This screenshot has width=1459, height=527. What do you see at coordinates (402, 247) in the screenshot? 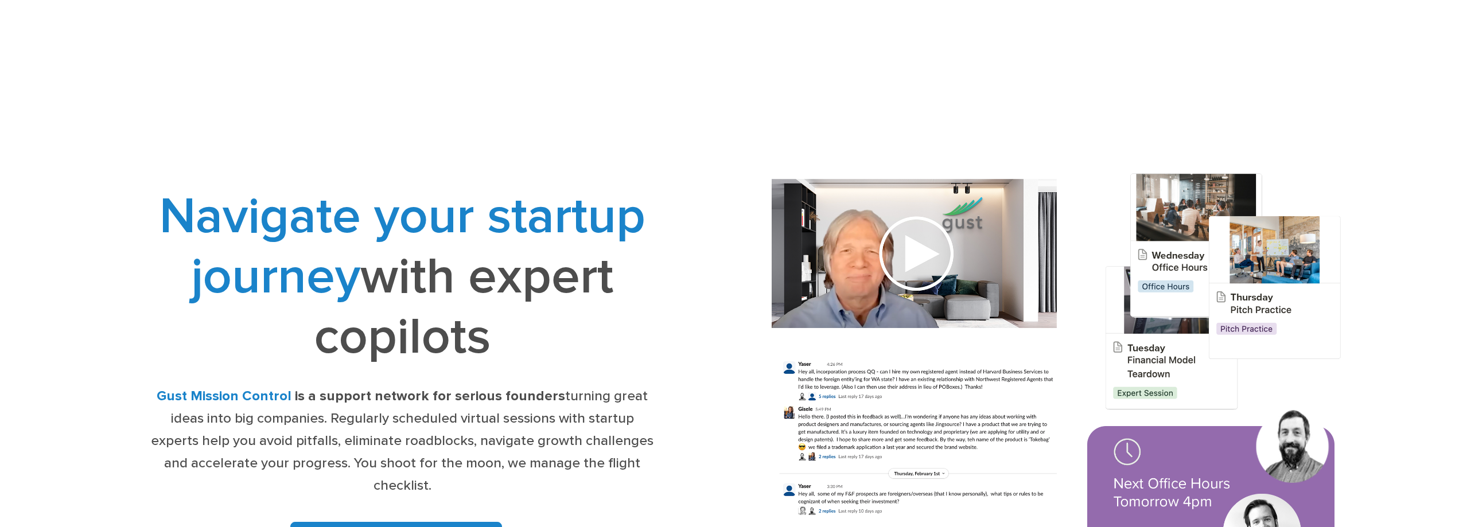
I see `span: Navigate your startup journey` at bounding box center [402, 247].